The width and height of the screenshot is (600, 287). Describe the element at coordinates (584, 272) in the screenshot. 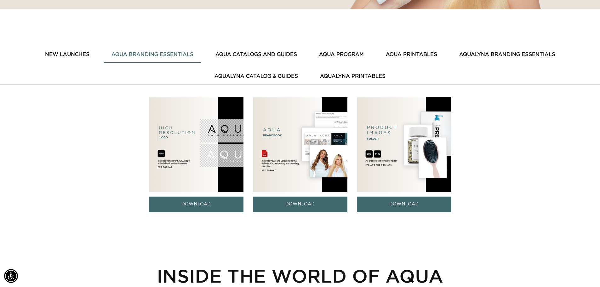

I see `div: Chat Widget` at that location.